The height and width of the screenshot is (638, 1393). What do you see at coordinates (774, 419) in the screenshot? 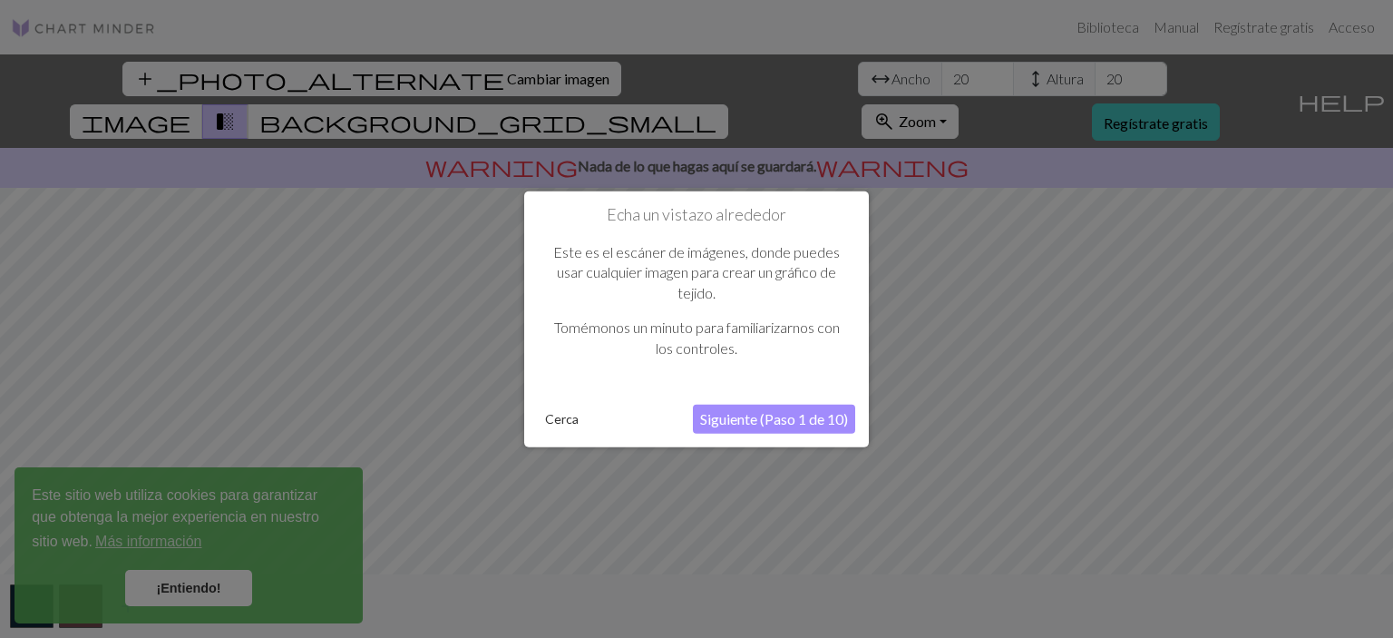
I see `button: Siguiente (Paso 1 de 10)` at bounding box center [774, 419].